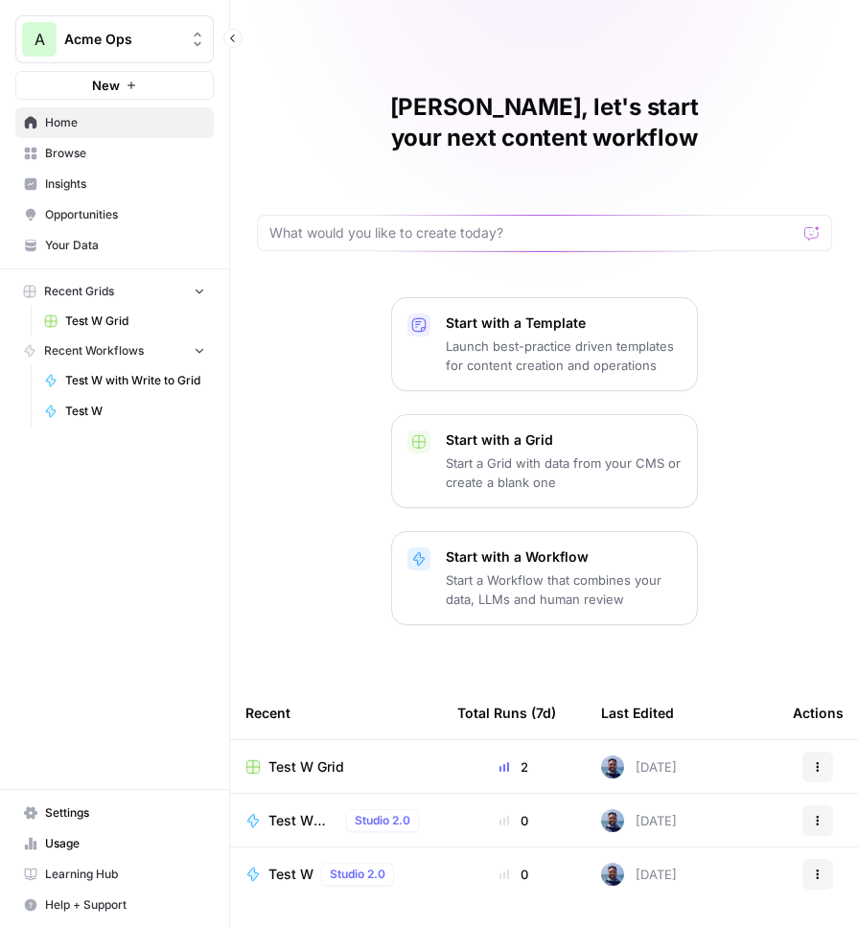 This screenshot has width=858, height=928. What do you see at coordinates (114, 85) in the screenshot?
I see `button: New` at bounding box center [114, 85].